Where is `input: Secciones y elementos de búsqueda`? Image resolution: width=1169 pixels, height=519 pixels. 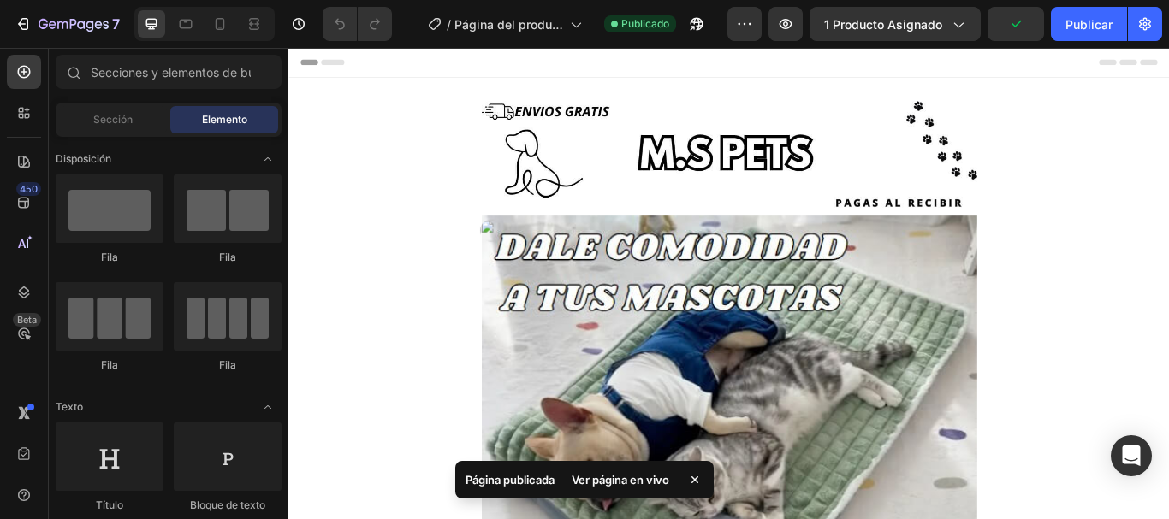
input: Secciones y elementos de búsqueda is located at coordinates (169, 72).